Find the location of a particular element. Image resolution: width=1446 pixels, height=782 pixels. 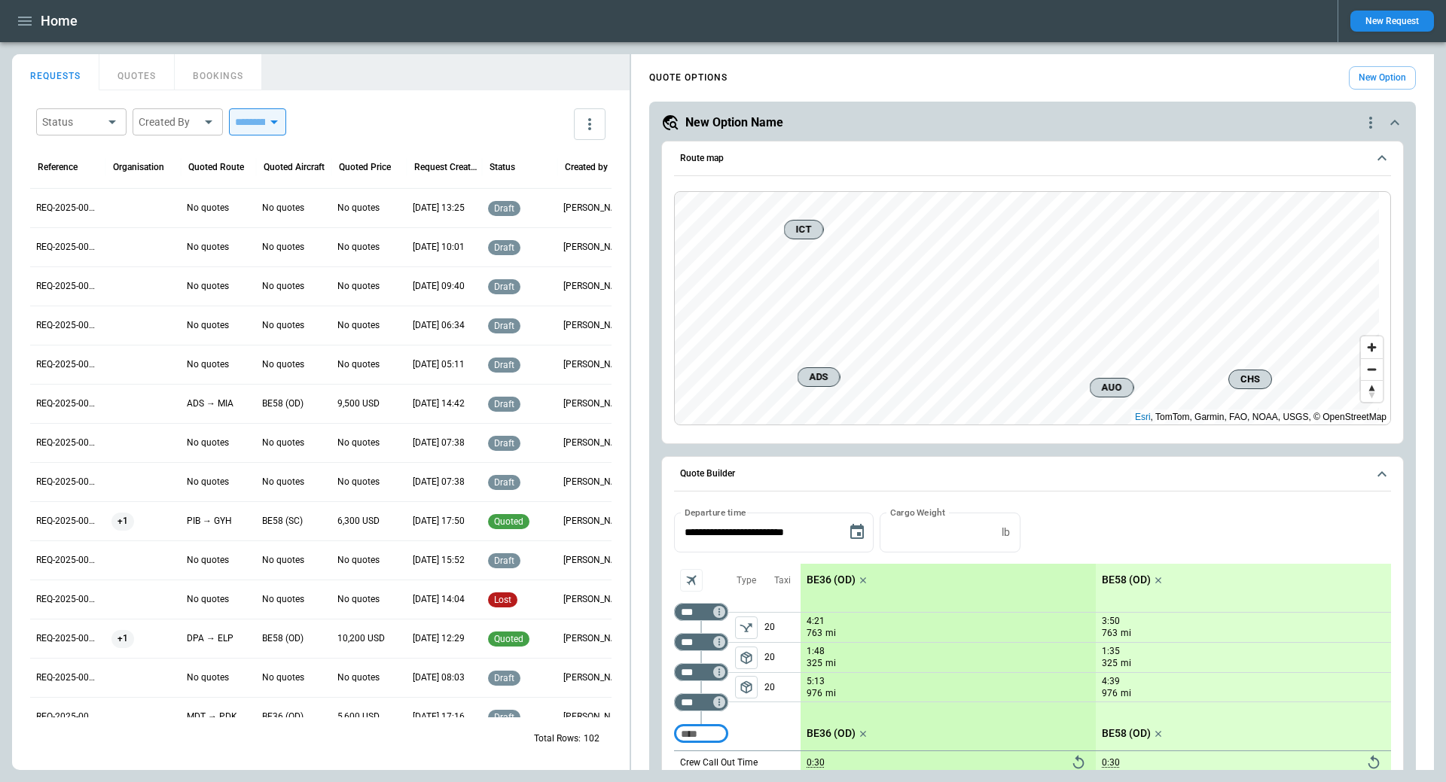

span: package_2 is located at coordinates (746, 688).